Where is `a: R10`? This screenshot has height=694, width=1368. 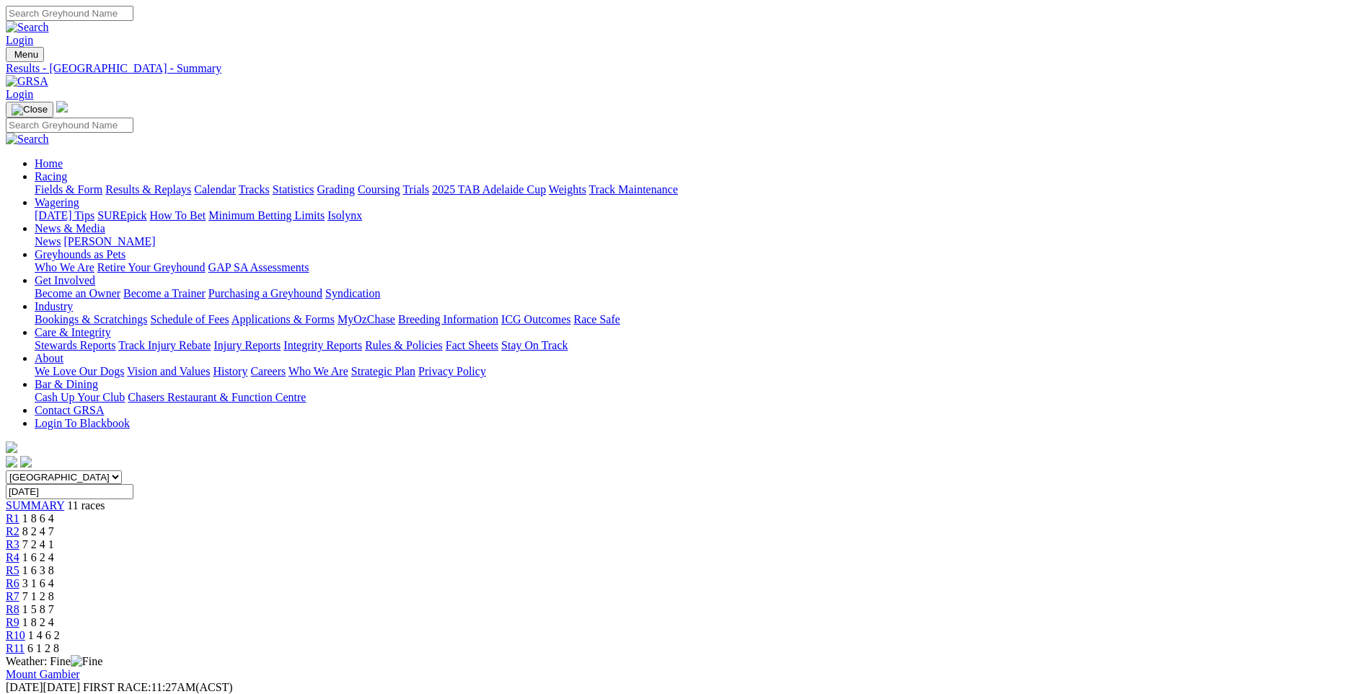
a: R10 is located at coordinates (15, 635).